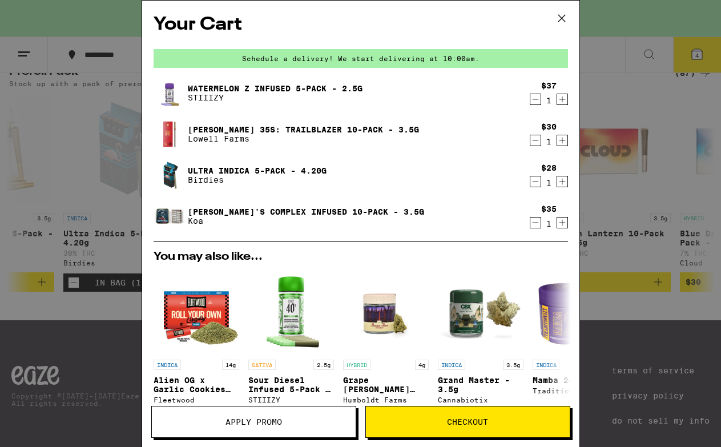 The height and width of the screenshot is (447, 721). What do you see at coordinates (197, 311) in the screenshot?
I see `img: Fleetwood - Alien OG x Garlic Cookies Pre-Ground - 14g` at bounding box center [197, 311].